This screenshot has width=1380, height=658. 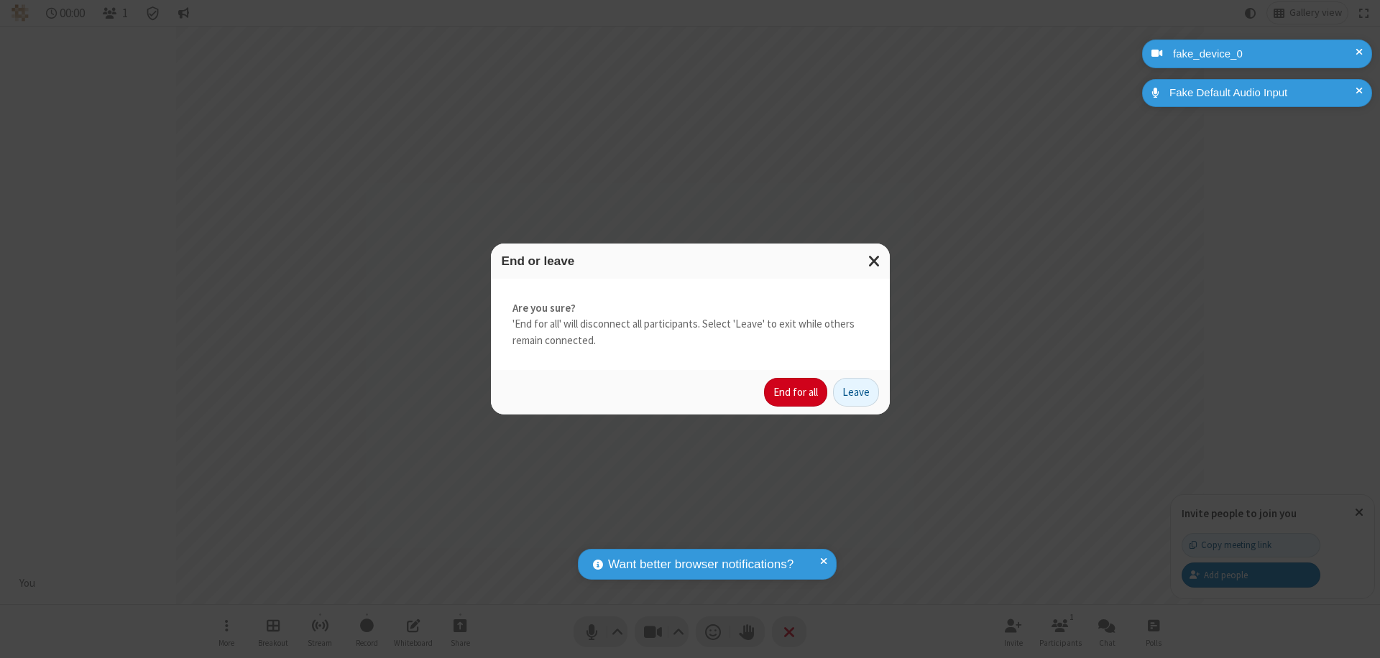 What do you see at coordinates (701, 565) in the screenshot?
I see `span: Want better browser notifications?` at bounding box center [701, 565].